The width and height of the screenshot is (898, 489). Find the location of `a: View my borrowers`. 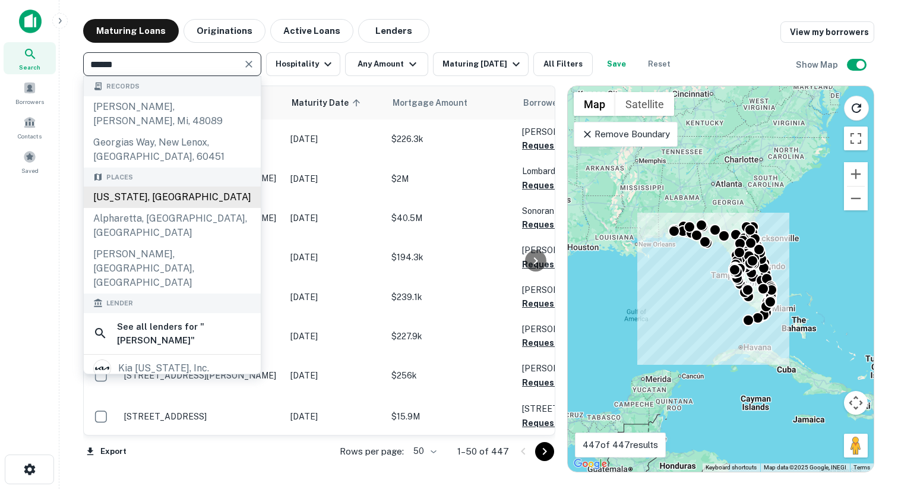

a: View my borrowers is located at coordinates (828, 32).